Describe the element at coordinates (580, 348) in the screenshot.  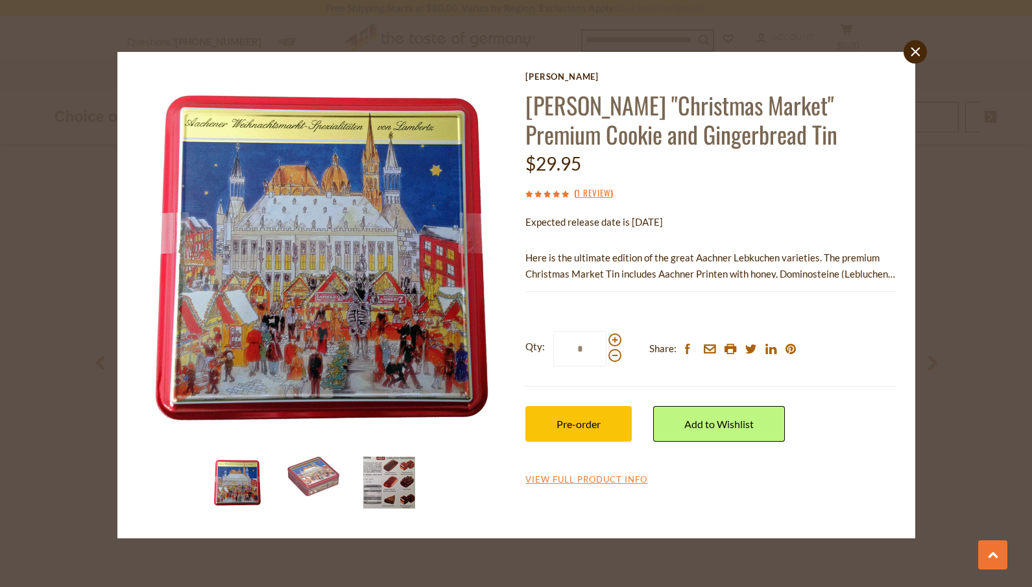
I see `input: Qty:` at that location.